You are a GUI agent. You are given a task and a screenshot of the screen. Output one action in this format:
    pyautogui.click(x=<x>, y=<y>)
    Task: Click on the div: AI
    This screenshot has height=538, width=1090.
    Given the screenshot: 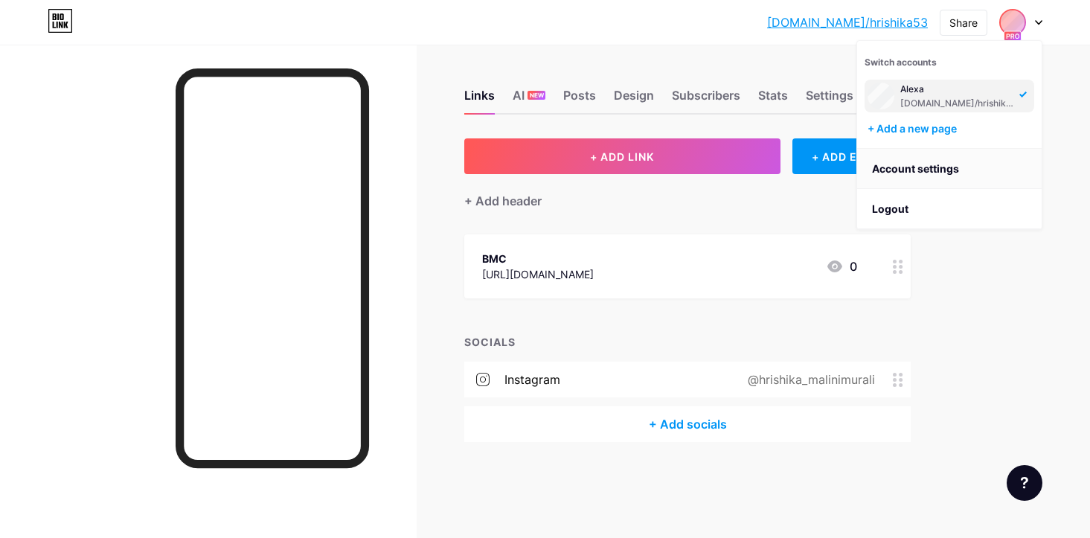 What is the action you would take?
    pyautogui.click(x=529, y=100)
    